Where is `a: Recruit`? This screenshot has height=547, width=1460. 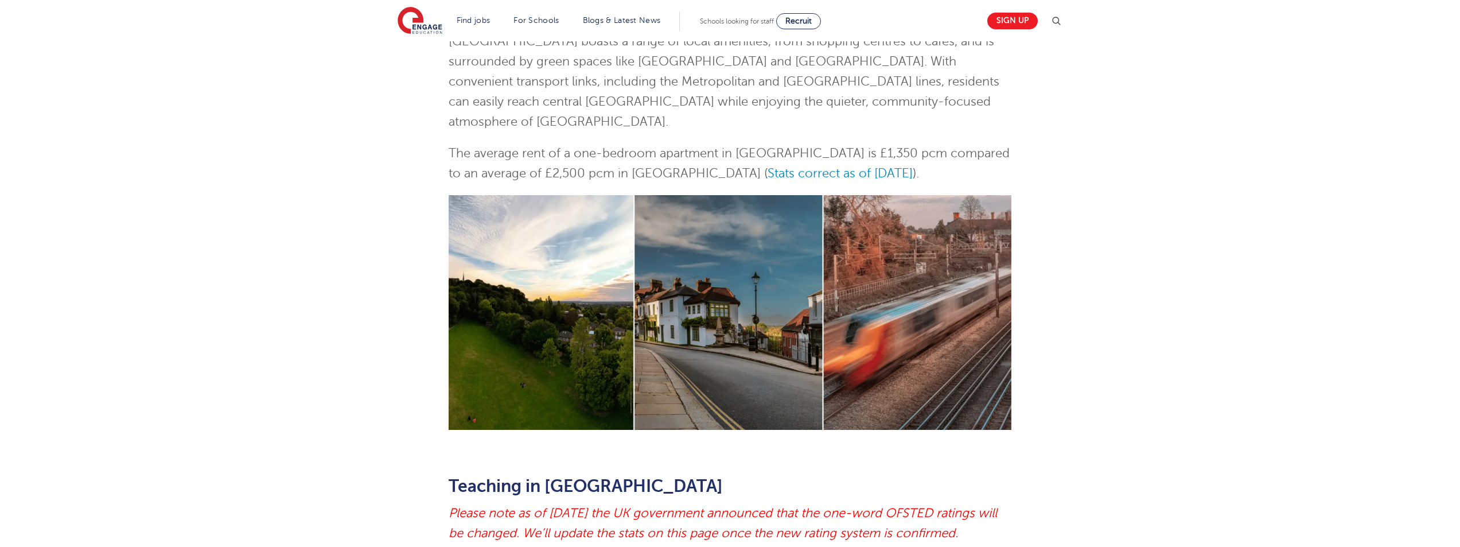 a: Recruit is located at coordinates (798, 21).